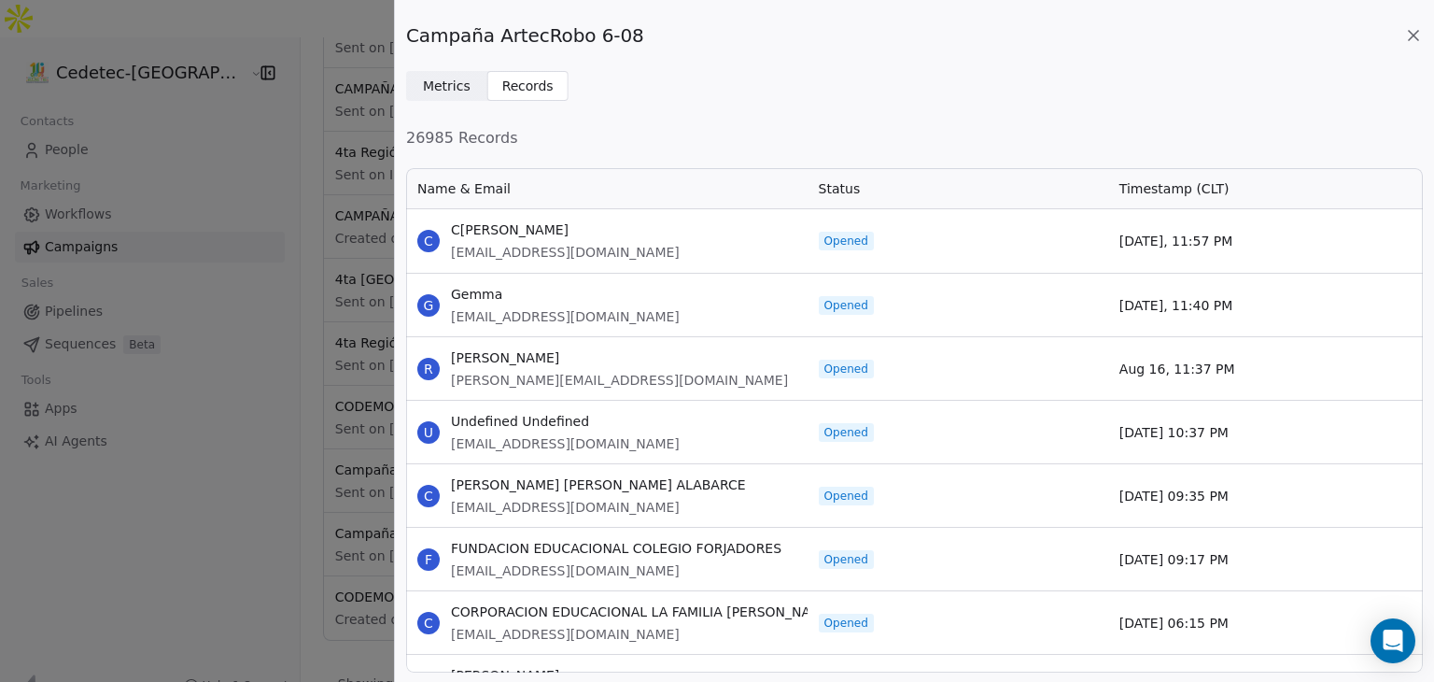 This screenshot has width=1434, height=682. I want to click on div: grid, so click(914, 442).